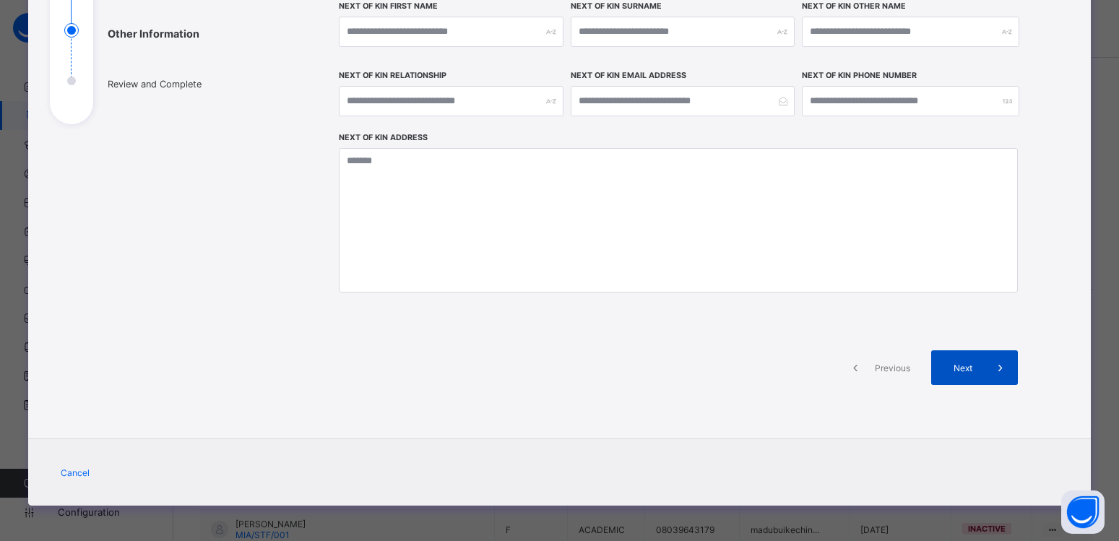 The image size is (1119, 541). Describe the element at coordinates (1083, 512) in the screenshot. I see `button: Open asap` at that location.